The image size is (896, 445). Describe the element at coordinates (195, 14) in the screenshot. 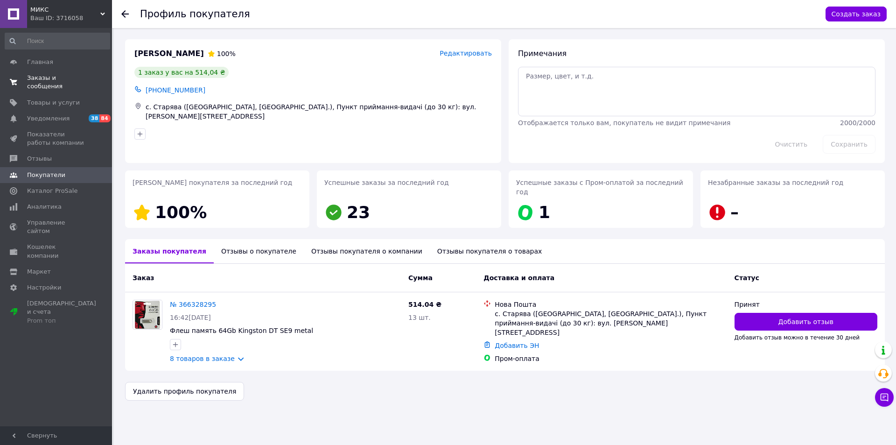

I see `h1: Профиль покупателя` at that location.